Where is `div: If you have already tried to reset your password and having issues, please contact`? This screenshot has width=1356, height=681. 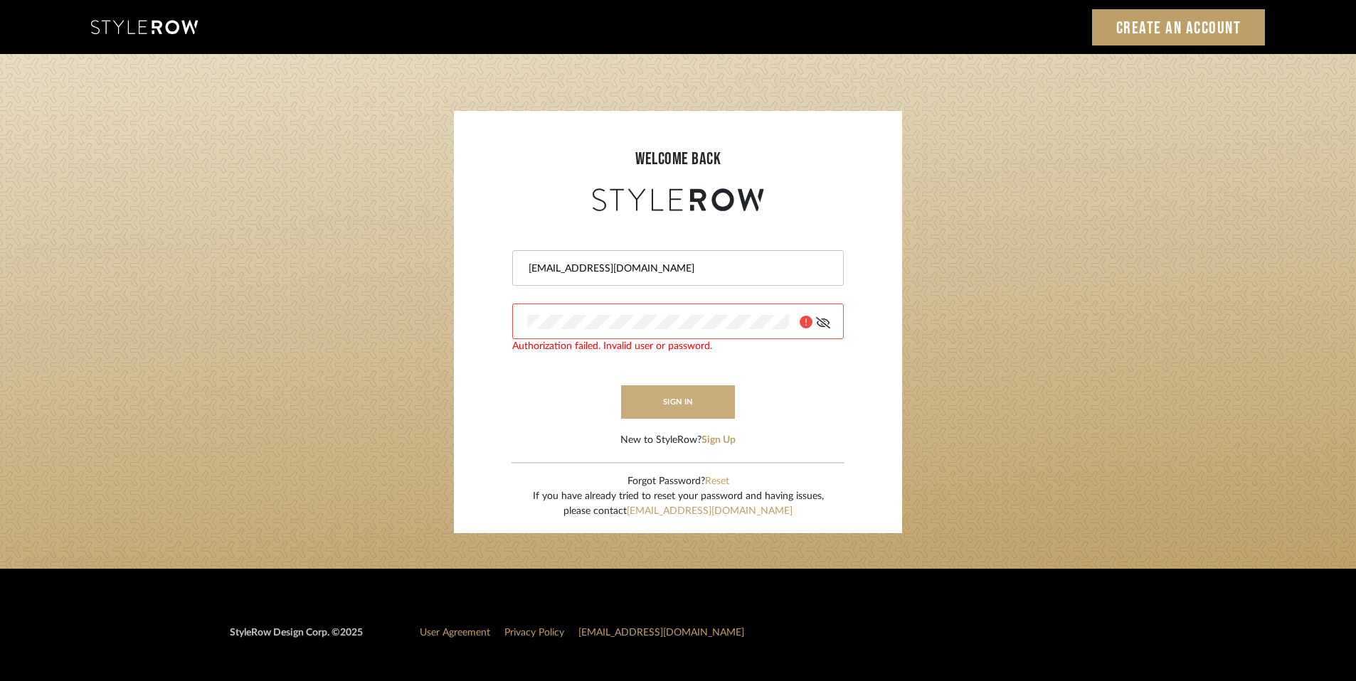
div: If you have already tried to reset your password and having issues, please contact is located at coordinates (678, 504).